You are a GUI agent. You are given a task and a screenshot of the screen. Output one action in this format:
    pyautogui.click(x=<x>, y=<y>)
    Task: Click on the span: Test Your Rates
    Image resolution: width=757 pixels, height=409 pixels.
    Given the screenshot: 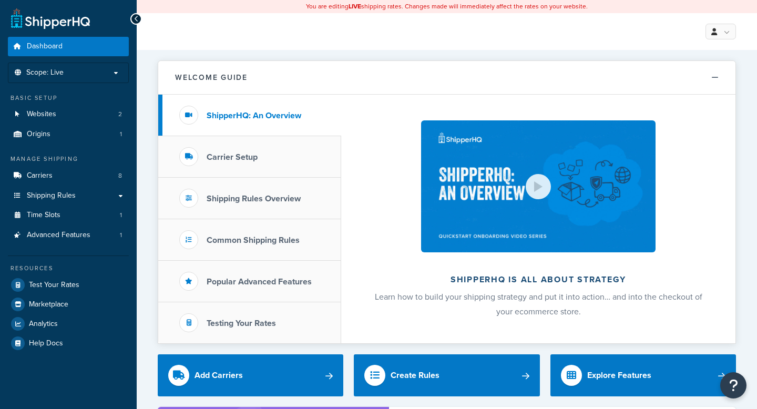 What is the action you would take?
    pyautogui.click(x=54, y=285)
    